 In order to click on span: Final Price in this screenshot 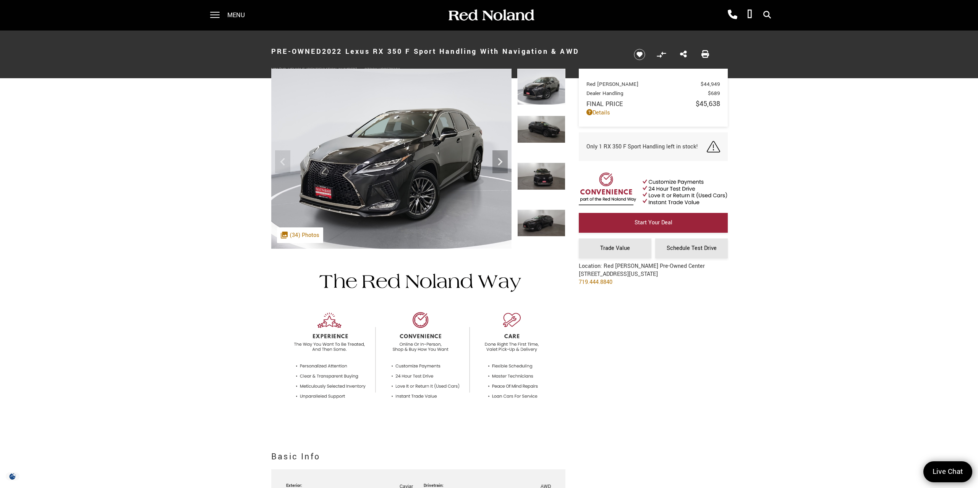, I will do `click(641, 104)`.